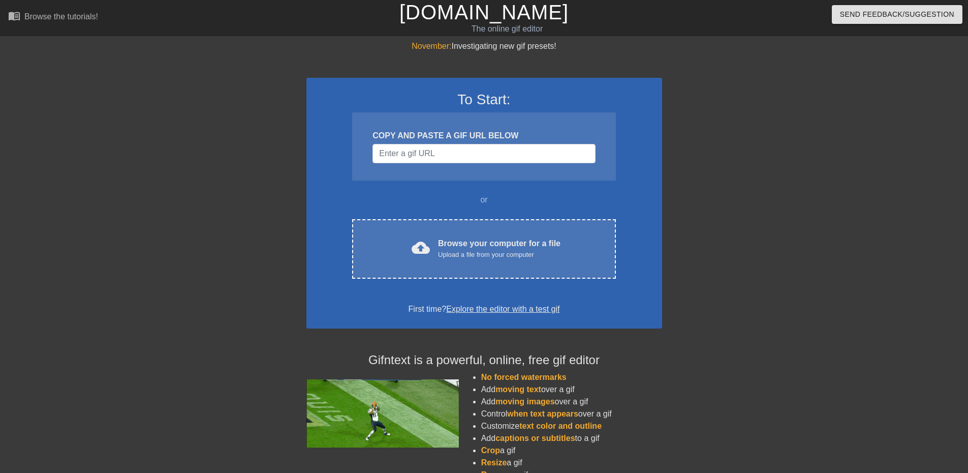 Image resolution: width=968 pixels, height=473 pixels. Describe the element at coordinates (432, 46) in the screenshot. I see `span: November:` at that location.